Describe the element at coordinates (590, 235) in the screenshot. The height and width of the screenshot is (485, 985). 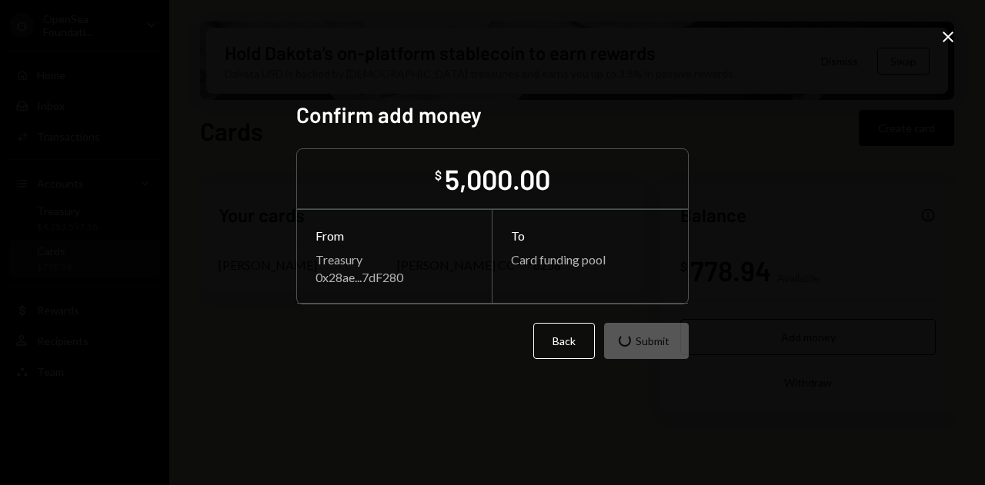
I see `div: To` at that location.